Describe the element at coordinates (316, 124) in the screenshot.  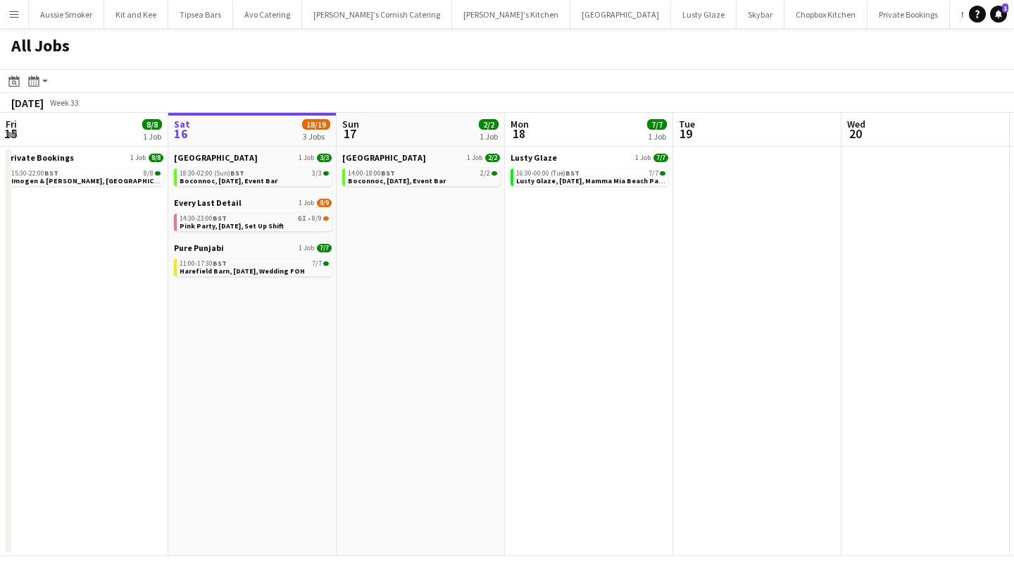
I see `span: 18/19` at that location.